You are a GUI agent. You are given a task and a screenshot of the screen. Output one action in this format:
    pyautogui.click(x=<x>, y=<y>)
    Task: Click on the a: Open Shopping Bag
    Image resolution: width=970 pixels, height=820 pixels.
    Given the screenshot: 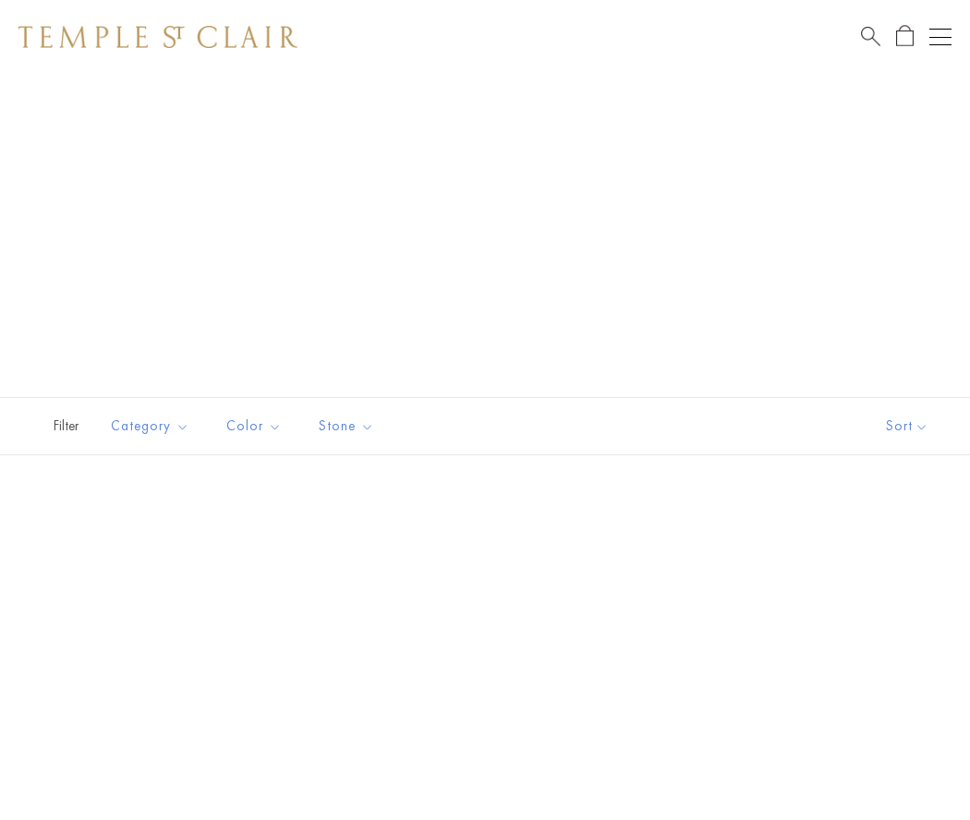 What is the action you would take?
    pyautogui.click(x=904, y=36)
    